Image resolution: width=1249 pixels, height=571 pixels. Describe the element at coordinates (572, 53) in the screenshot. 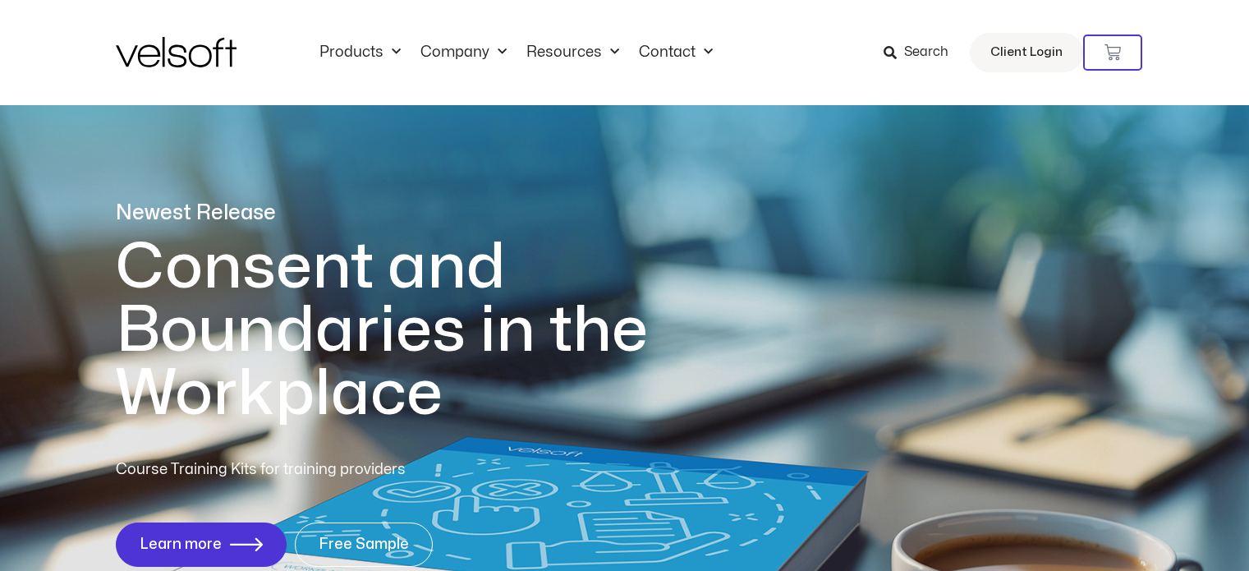

I see `a: ResourcesMenu Toggle` at that location.